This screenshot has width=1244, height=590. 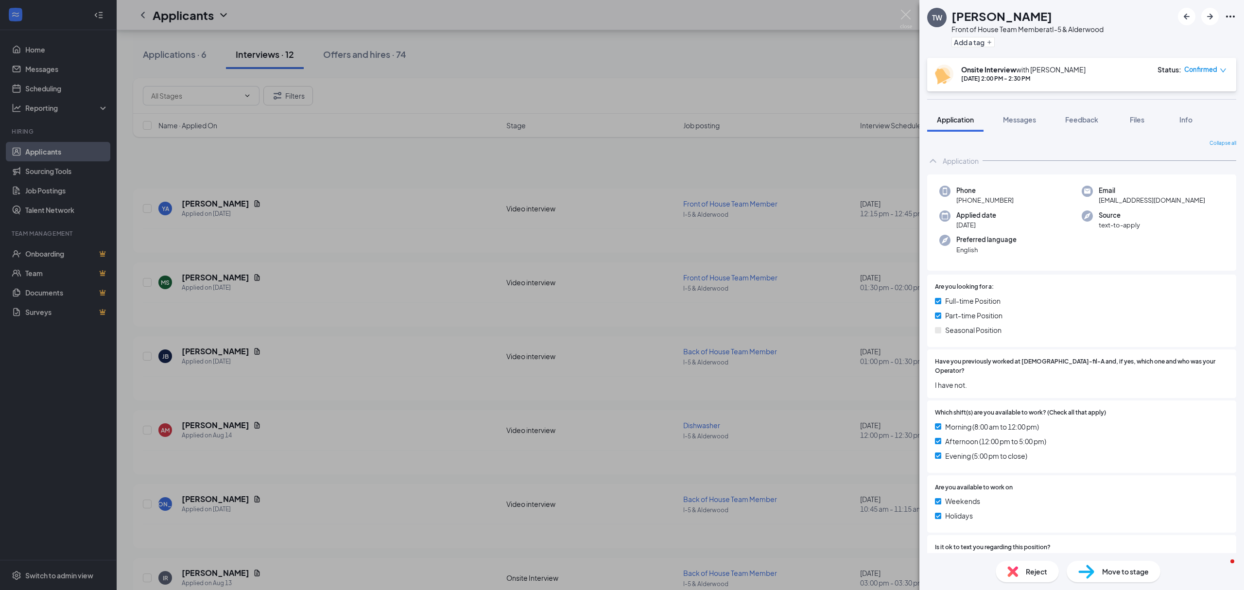 What do you see at coordinates (1019, 120) in the screenshot?
I see `span: Messages` at bounding box center [1019, 120].